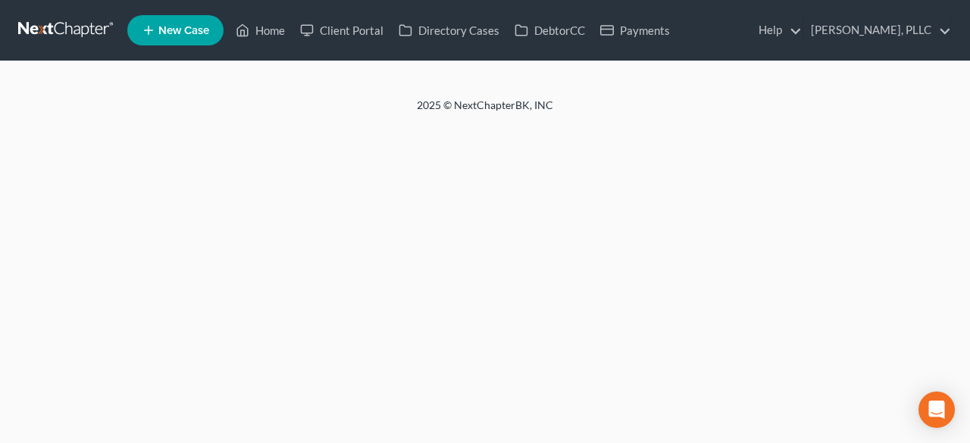 The height and width of the screenshot is (443, 970). I want to click on div: 2025 © NextChapterBK, INC, so click(485, 111).